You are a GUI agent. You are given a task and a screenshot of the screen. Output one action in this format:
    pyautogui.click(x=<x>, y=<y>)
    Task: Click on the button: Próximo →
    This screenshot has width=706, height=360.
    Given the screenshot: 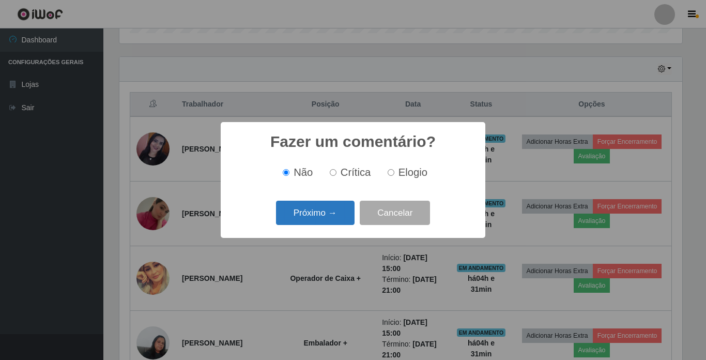 What is the action you would take?
    pyautogui.click(x=315, y=212)
    